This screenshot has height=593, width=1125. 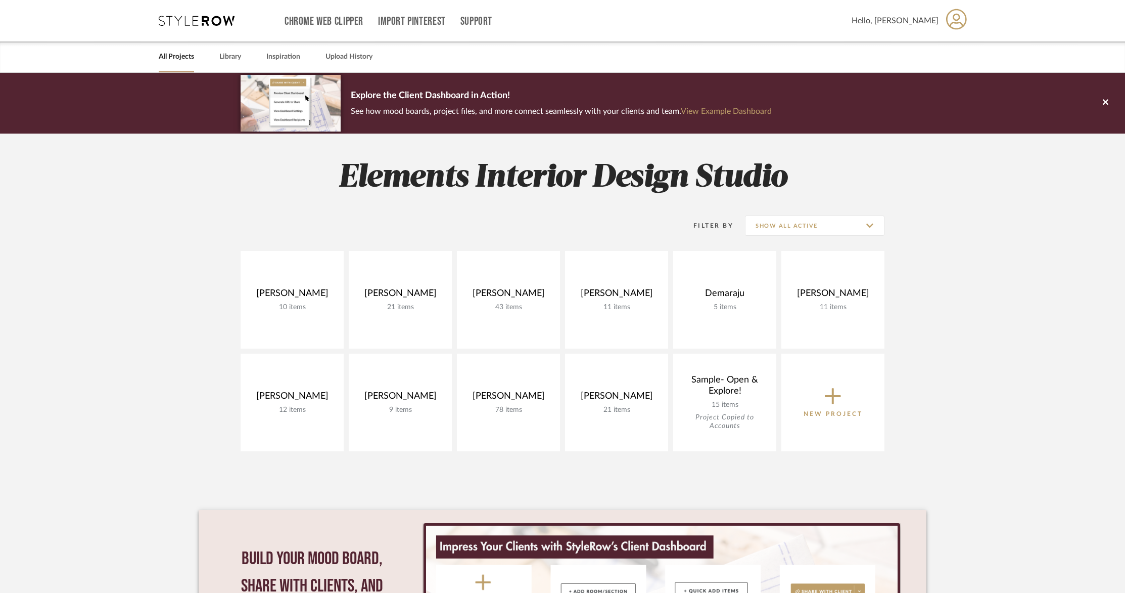 I want to click on a: Inspiration, so click(x=283, y=57).